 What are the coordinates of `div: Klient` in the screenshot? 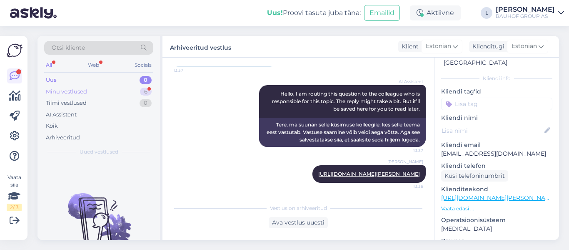 It's located at (408, 46).